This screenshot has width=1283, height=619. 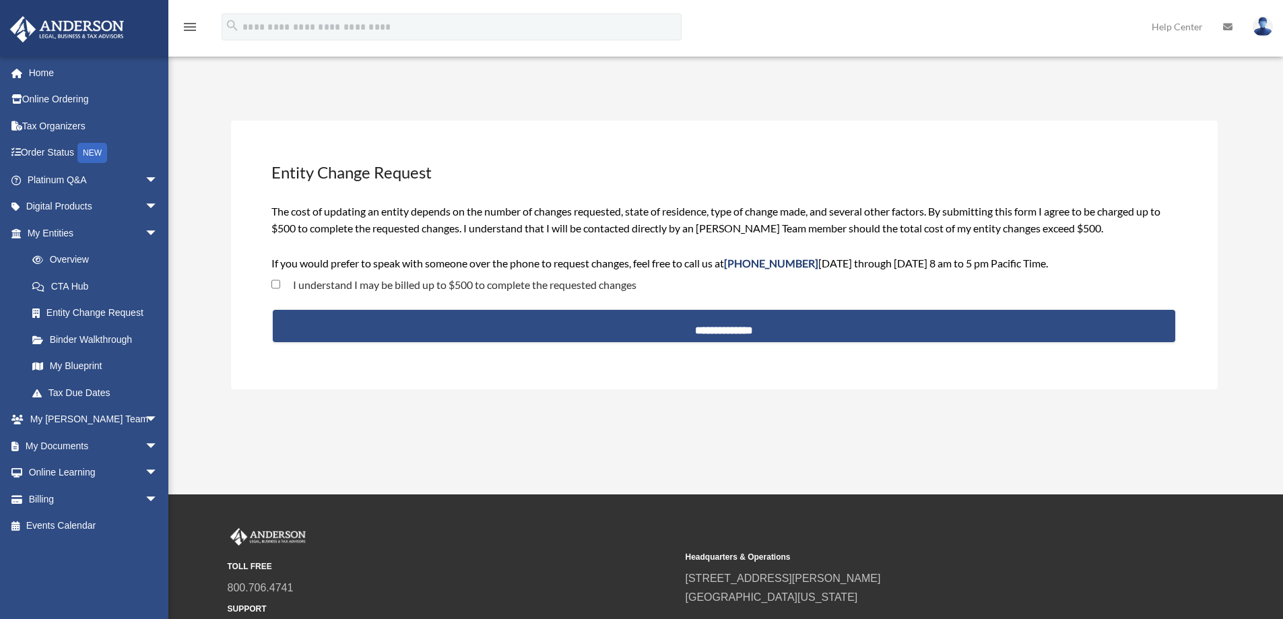 I want to click on a: Online Learningarrow_drop_down, so click(x=94, y=473).